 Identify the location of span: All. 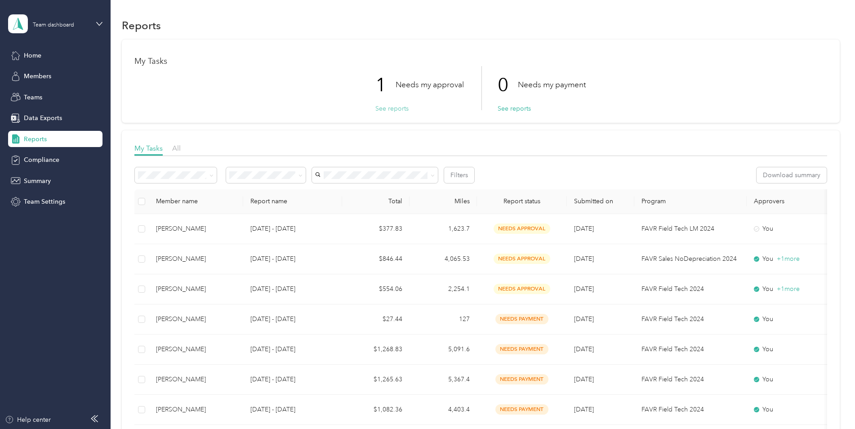
(176, 148).